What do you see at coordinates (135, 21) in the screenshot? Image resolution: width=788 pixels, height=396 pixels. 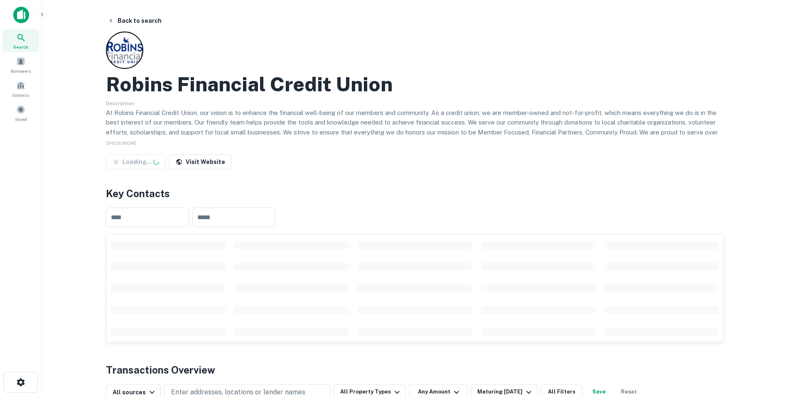 I see `button: Back to search` at bounding box center [135, 21].